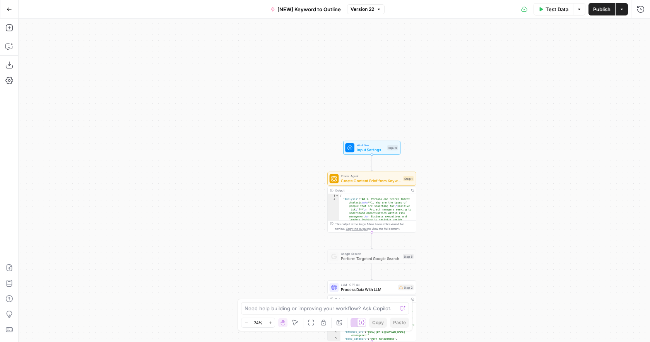 This screenshot has height=342, width=650. Describe the element at coordinates (371, 256) in the screenshot. I see `div: Google SearchPerform Targeted Google SearchStep 5` at that location.